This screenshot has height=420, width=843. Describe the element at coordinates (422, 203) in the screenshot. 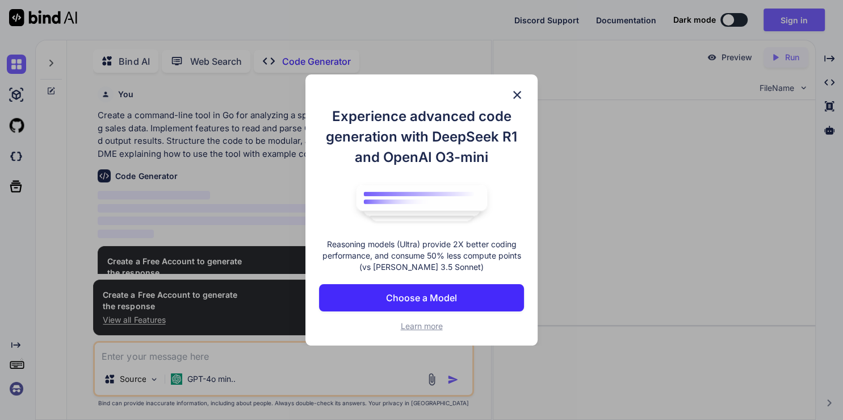

I see `img: bind logo` at that location.